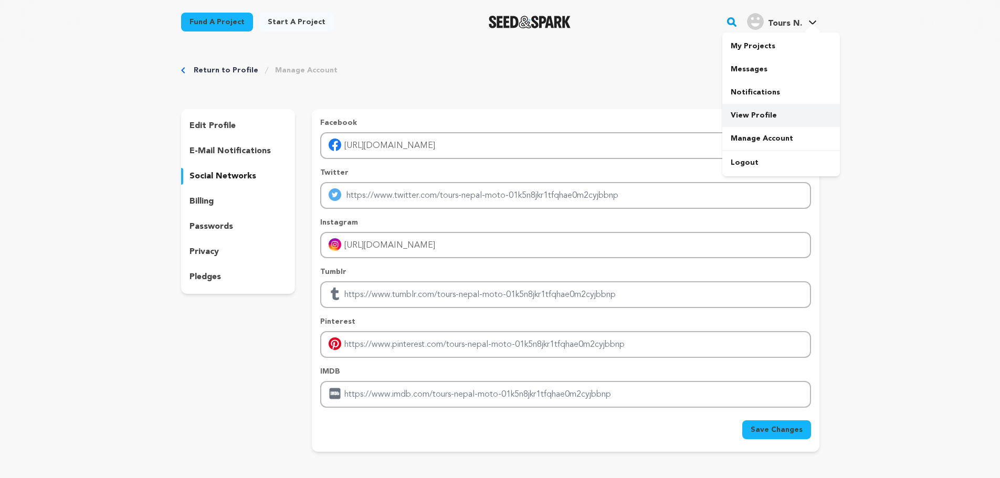  What do you see at coordinates (335, 195) in the screenshot?
I see `img: twitter-mobile.svg` at bounding box center [335, 195].